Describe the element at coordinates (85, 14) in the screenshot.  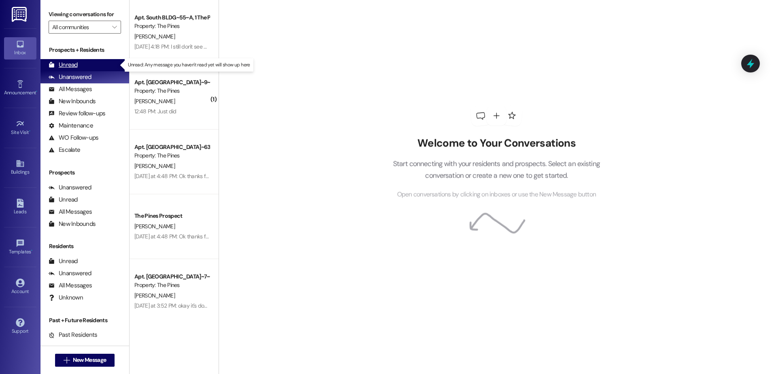
I see `label: Viewing conversations for` at that location.